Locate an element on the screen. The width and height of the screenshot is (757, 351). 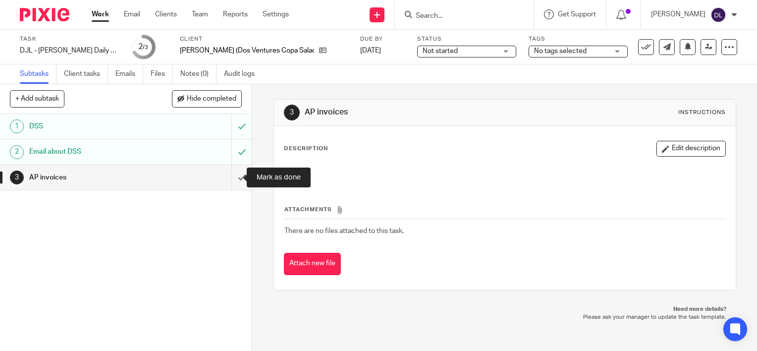
p: Need more details? is located at coordinates (505, 309).